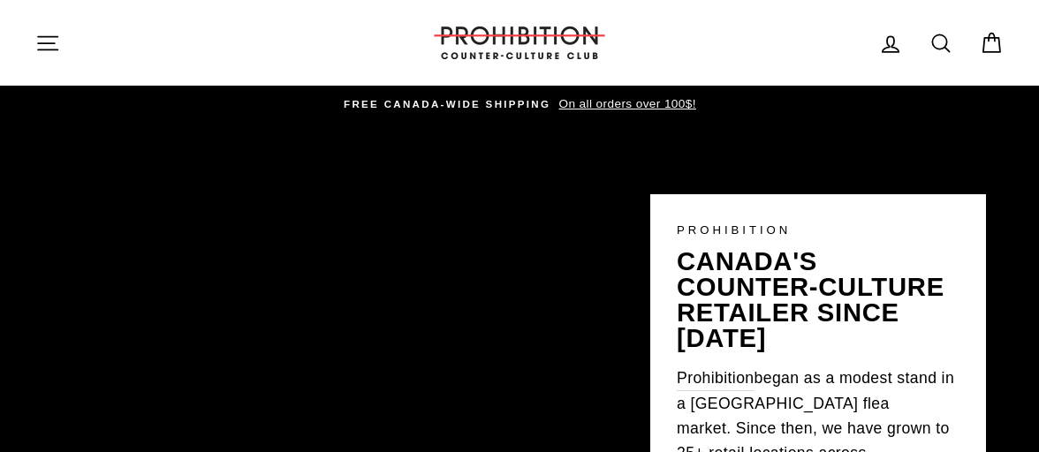 The width and height of the screenshot is (1039, 452). What do you see at coordinates (447, 104) in the screenshot?
I see `span: FREE CANADA-WIDE SHIPPING` at bounding box center [447, 104].